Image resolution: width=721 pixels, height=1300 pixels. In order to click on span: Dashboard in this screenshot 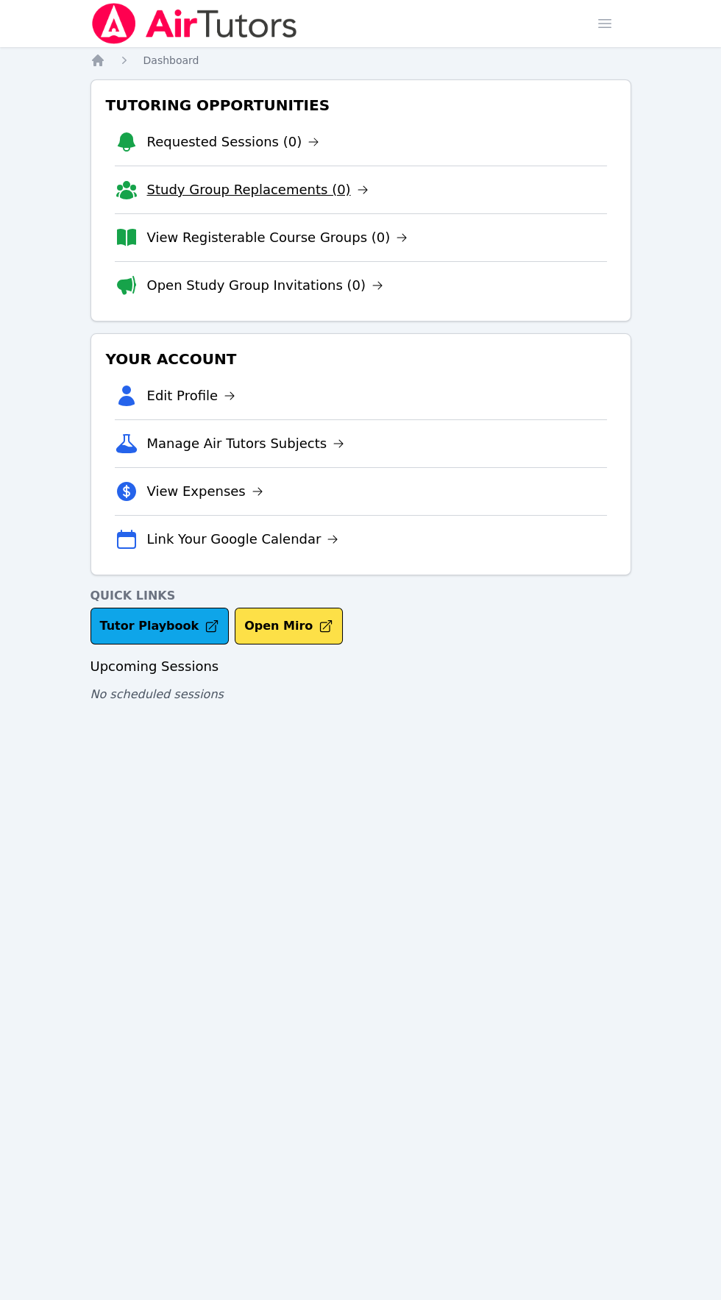, I will do `click(171, 60)`.